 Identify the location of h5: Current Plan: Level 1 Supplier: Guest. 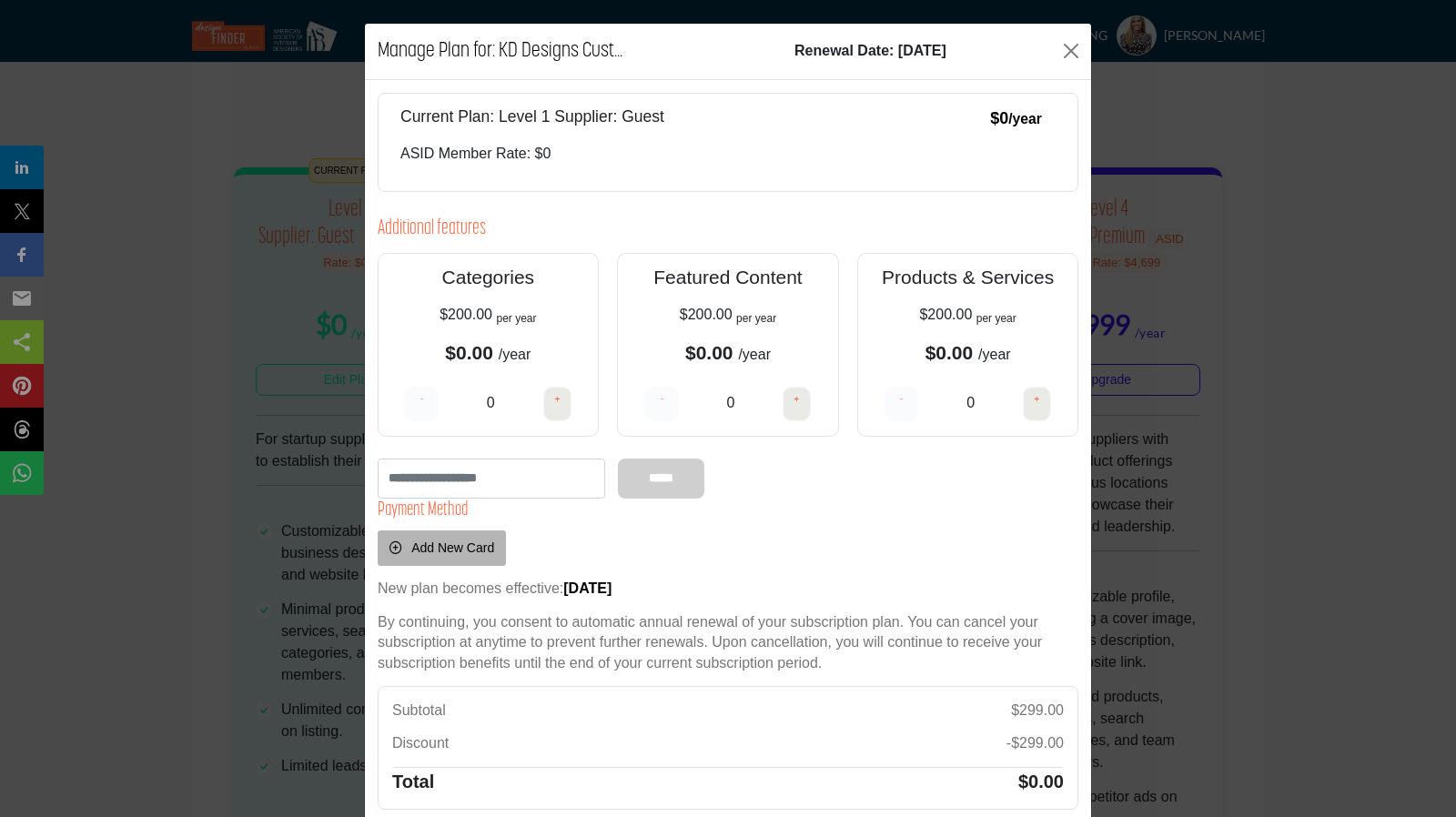
(533, 117).